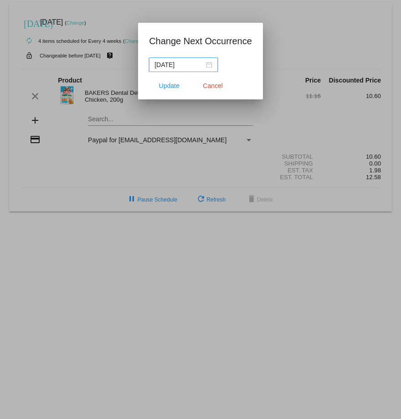 The height and width of the screenshot is (419, 401). What do you see at coordinates (213, 86) in the screenshot?
I see `span: Cancel` at bounding box center [213, 86].